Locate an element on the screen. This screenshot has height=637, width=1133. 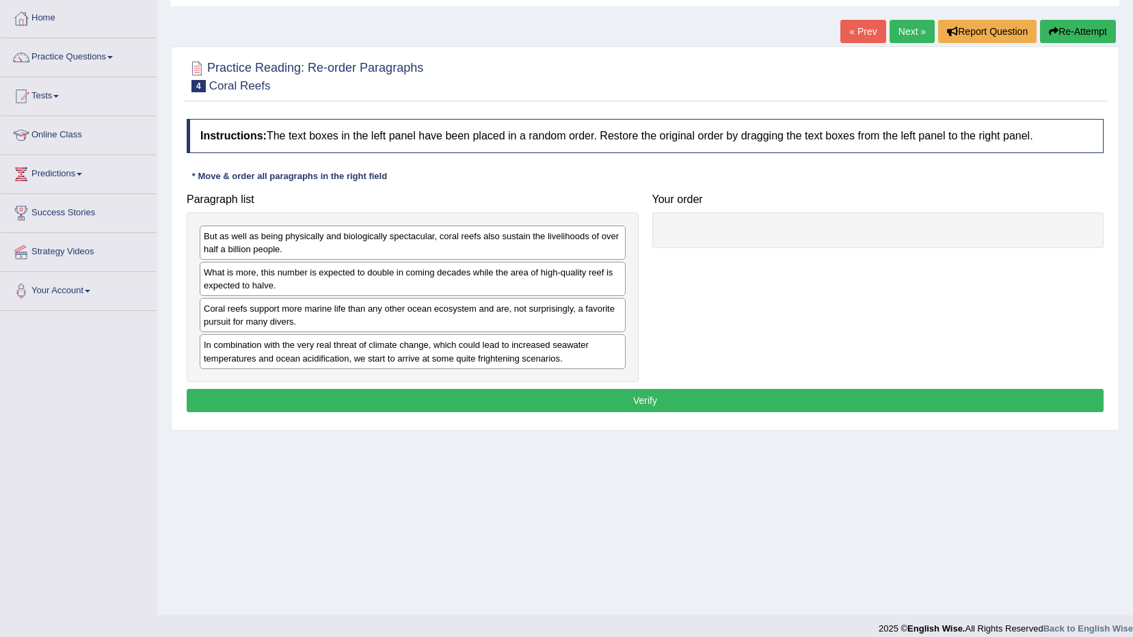
strong: English Wise. is located at coordinates (936, 629).